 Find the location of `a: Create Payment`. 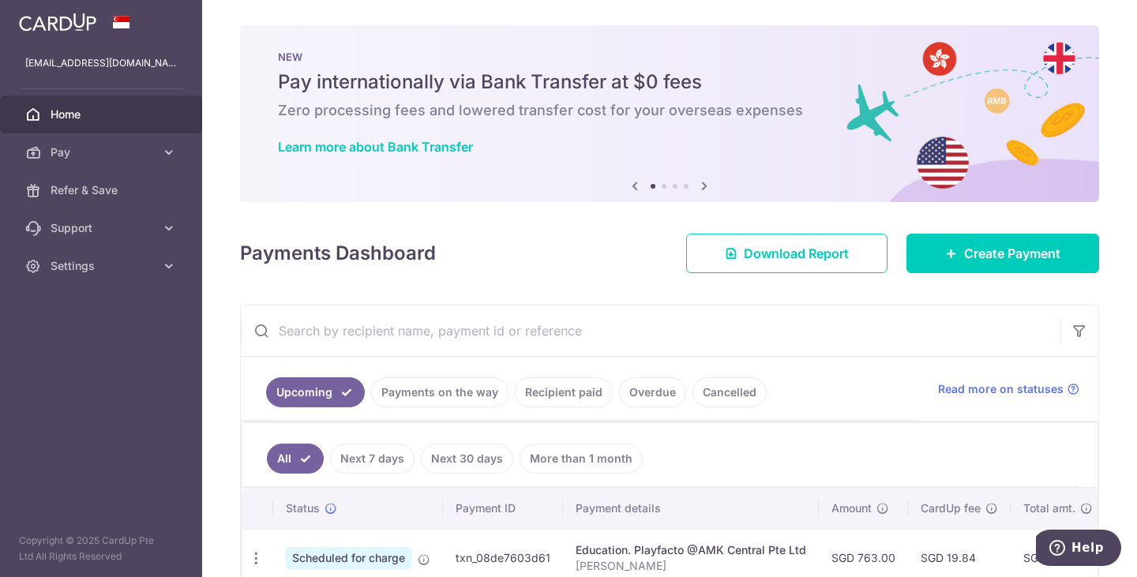

a: Create Payment is located at coordinates (1003, 253).